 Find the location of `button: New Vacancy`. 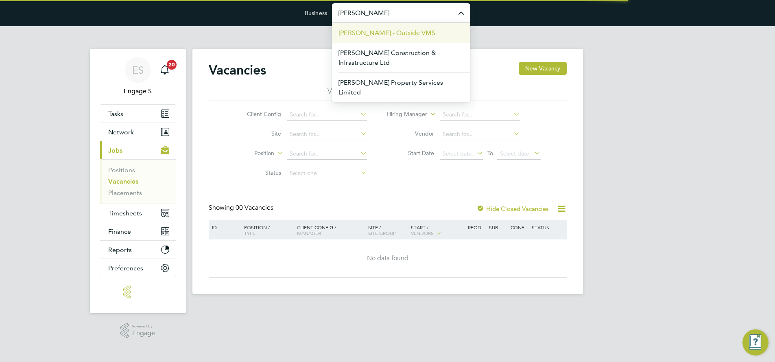

button: New Vacancy is located at coordinates (543, 68).